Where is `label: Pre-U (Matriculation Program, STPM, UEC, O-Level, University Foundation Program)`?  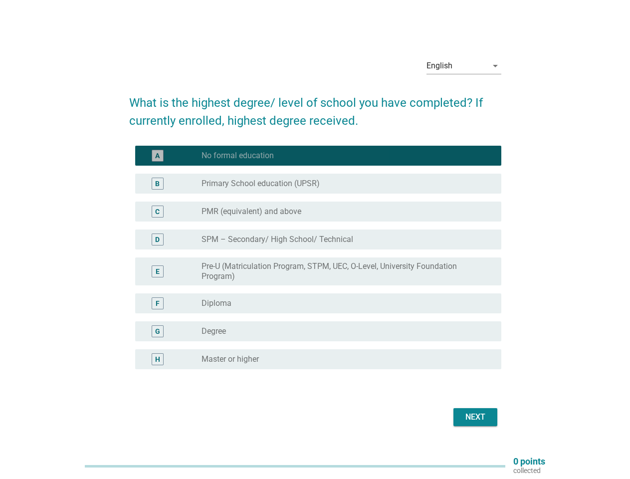 label: Pre-U (Matriculation Program, STPM, UEC, O-Level, University Foundation Program) is located at coordinates (343, 272).